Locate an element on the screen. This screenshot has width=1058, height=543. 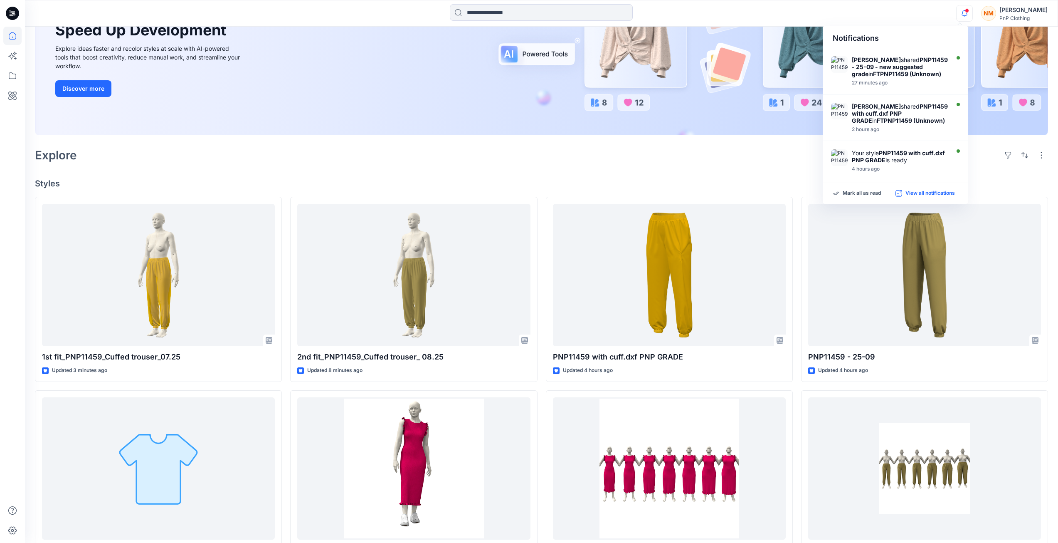
a: PNP11459 - 25-09 is located at coordinates (925, 275).